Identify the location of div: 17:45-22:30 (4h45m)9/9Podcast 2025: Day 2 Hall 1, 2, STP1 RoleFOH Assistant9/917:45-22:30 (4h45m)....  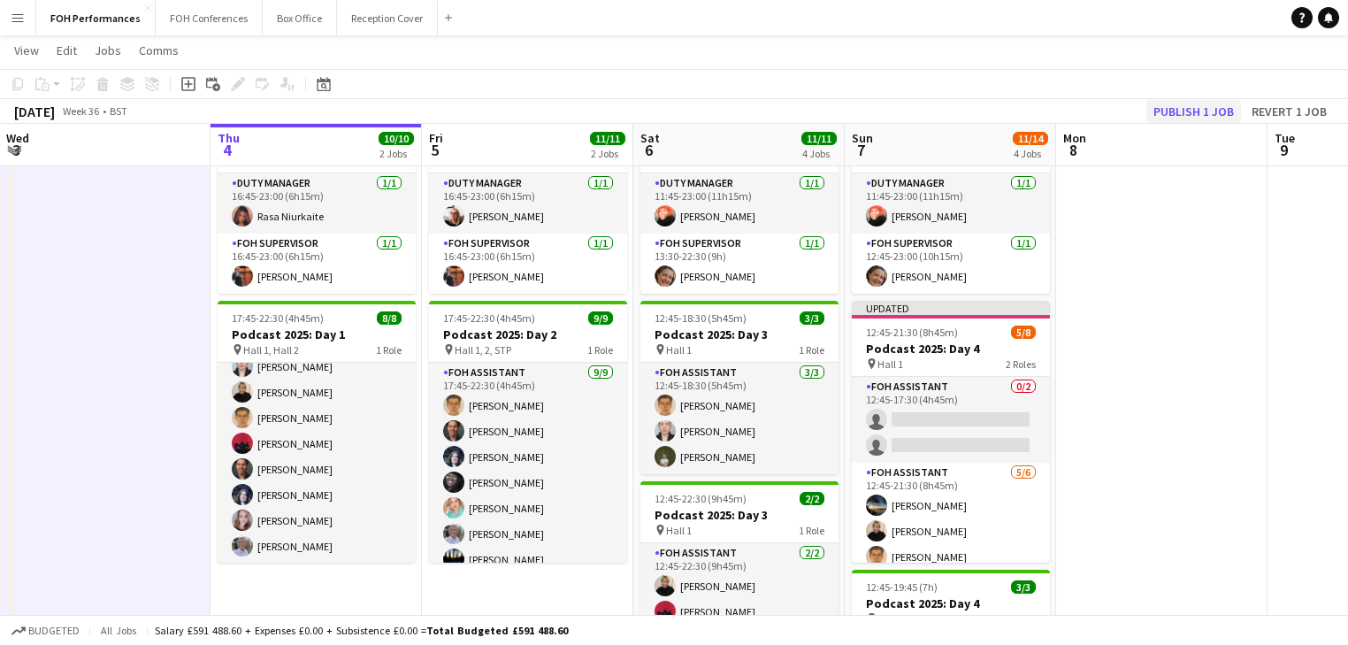
(528, 432).